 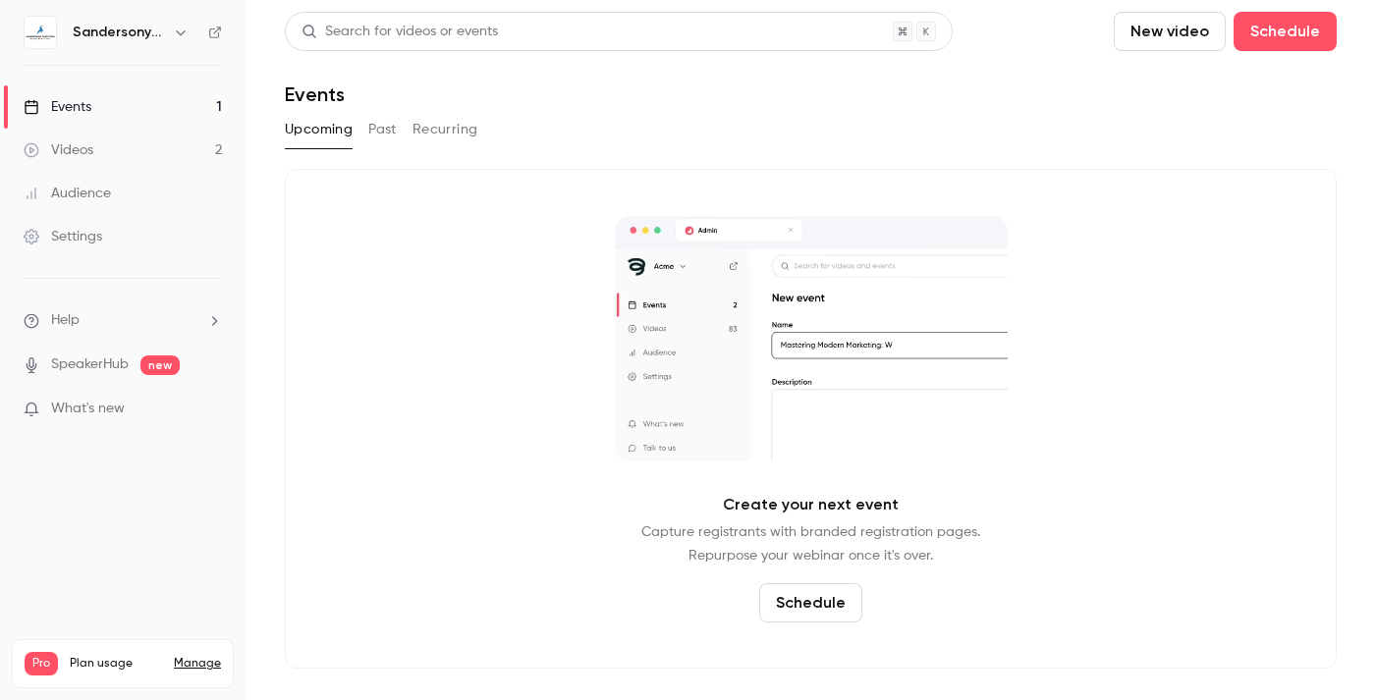 What do you see at coordinates (116, 664) in the screenshot?
I see `span: Plan usage` at bounding box center [116, 664].